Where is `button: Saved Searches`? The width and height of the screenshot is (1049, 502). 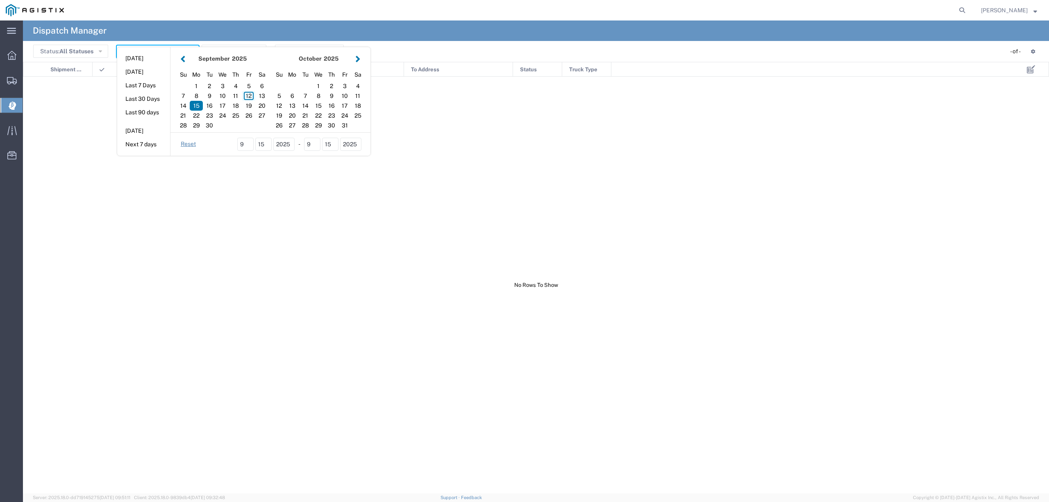 button: Saved Searches is located at coordinates (234, 51).